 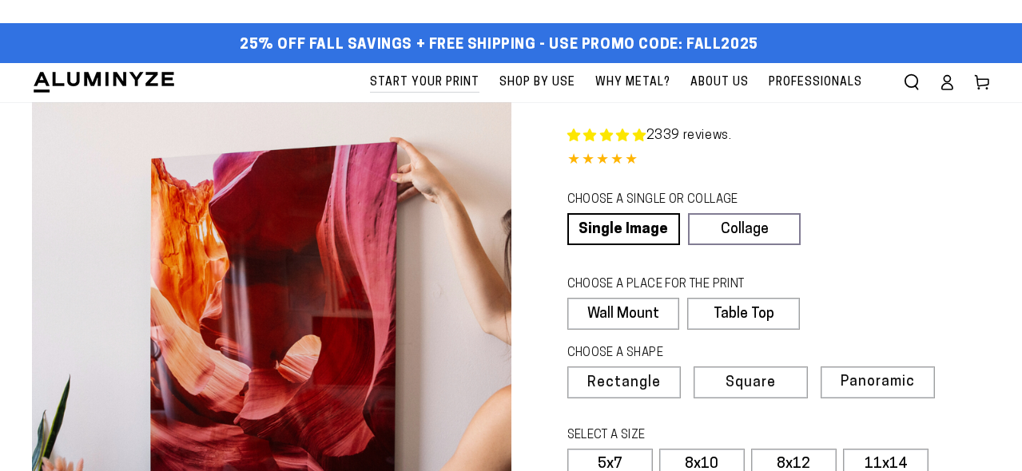 What do you see at coordinates (719, 82) in the screenshot?
I see `span: About Us` at bounding box center [719, 82].